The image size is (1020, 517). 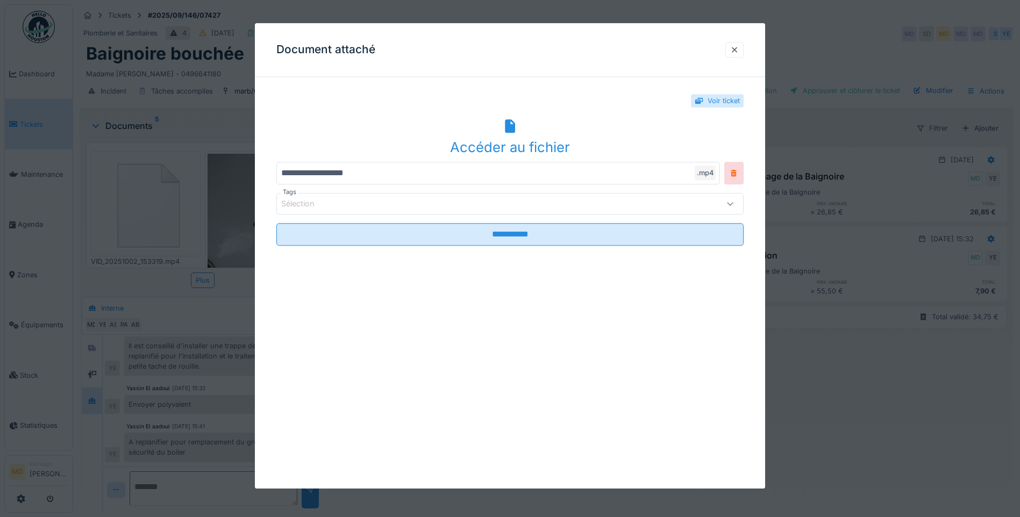 I want to click on div: Sélection, so click(x=305, y=204).